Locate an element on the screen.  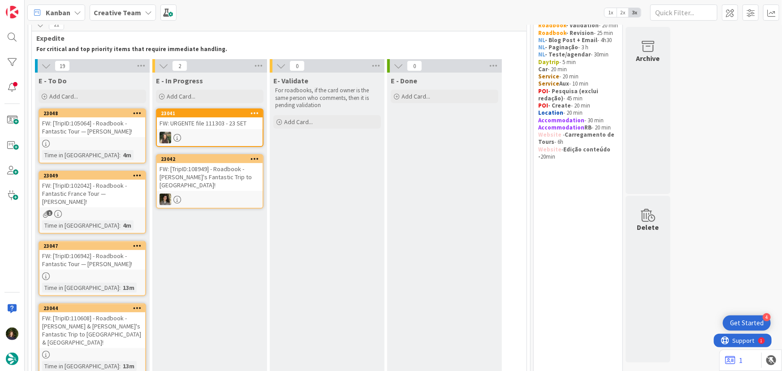
div: 13m is located at coordinates (129, 366).